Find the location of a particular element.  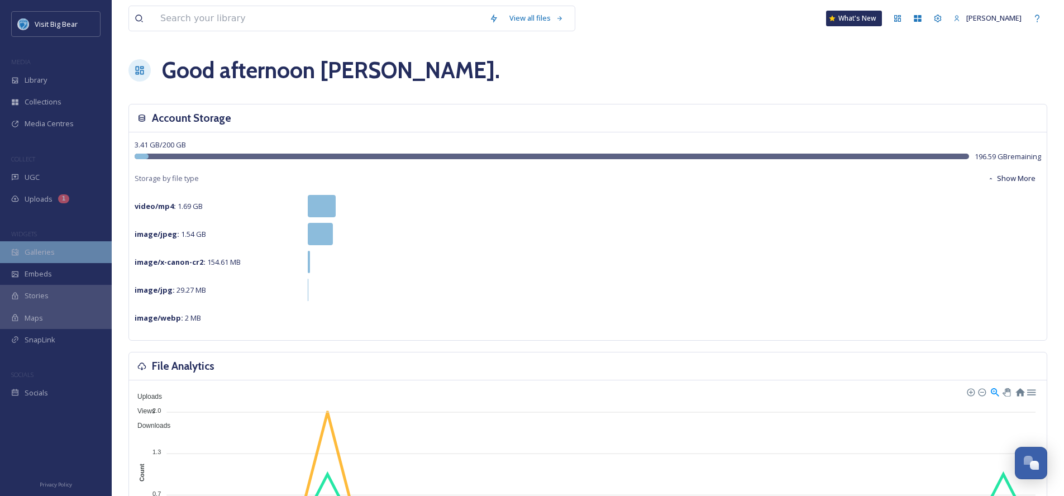

span: 2 MB is located at coordinates (167, 318).